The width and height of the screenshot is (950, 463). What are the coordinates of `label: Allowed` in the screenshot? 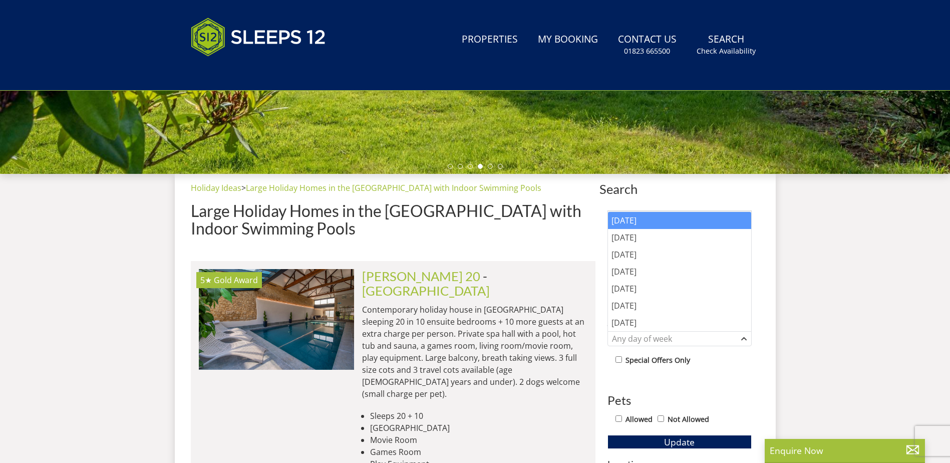 It's located at (639, 419).